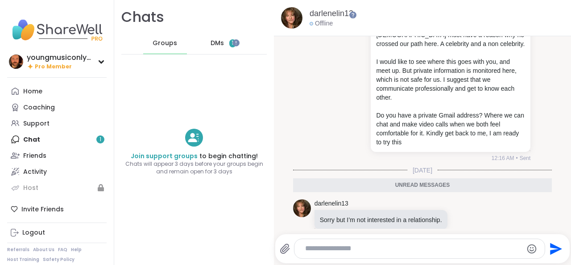 This screenshot has height=265, width=571. I want to click on a: Safety Policy, so click(58, 259).